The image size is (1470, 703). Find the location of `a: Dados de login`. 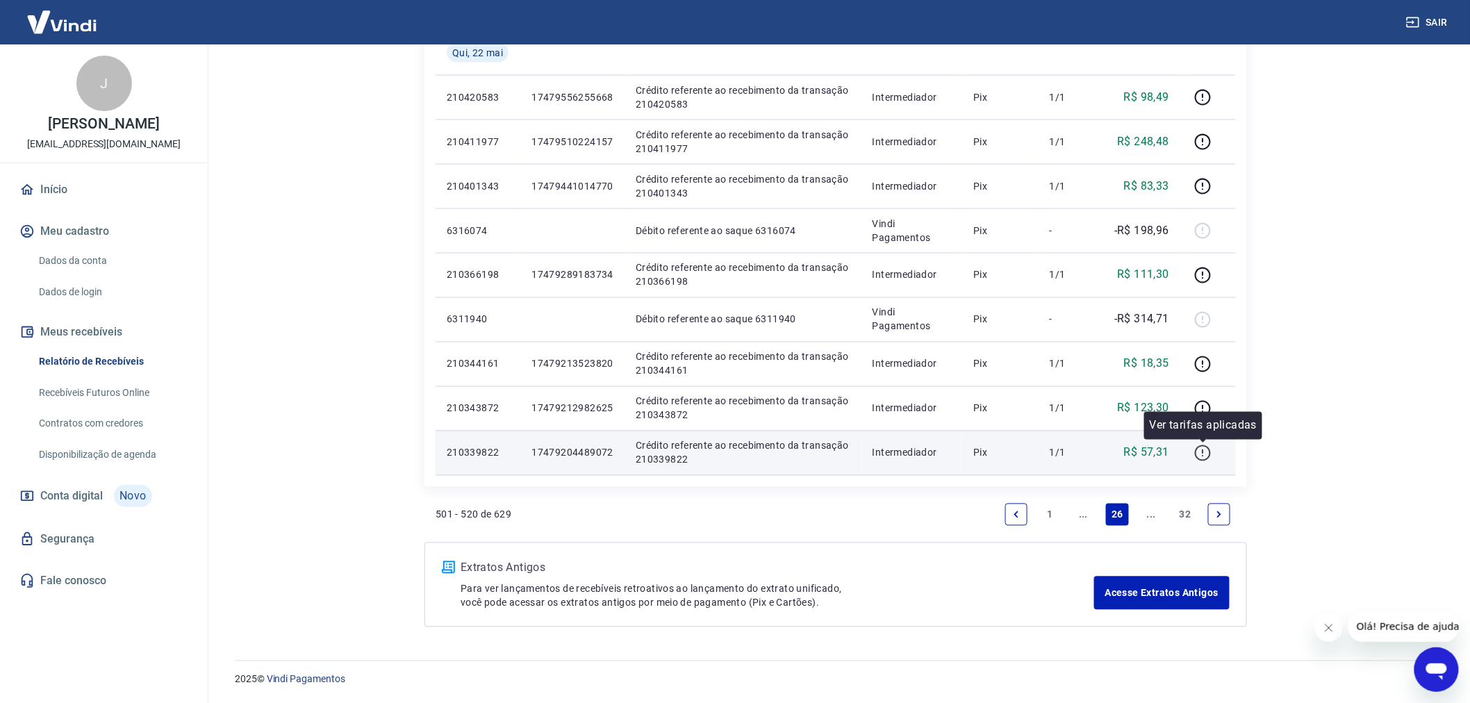

a: Dados de login is located at coordinates (112, 292).